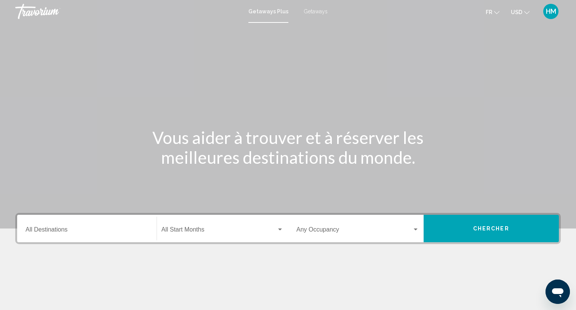  Describe the element at coordinates (491, 229) in the screenshot. I see `span: Chercher` at that location.